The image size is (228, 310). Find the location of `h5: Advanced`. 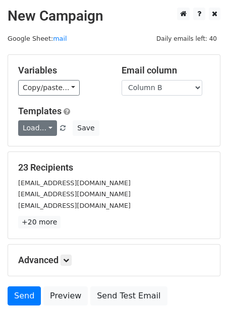

h5: Advanced is located at coordinates (114, 260).